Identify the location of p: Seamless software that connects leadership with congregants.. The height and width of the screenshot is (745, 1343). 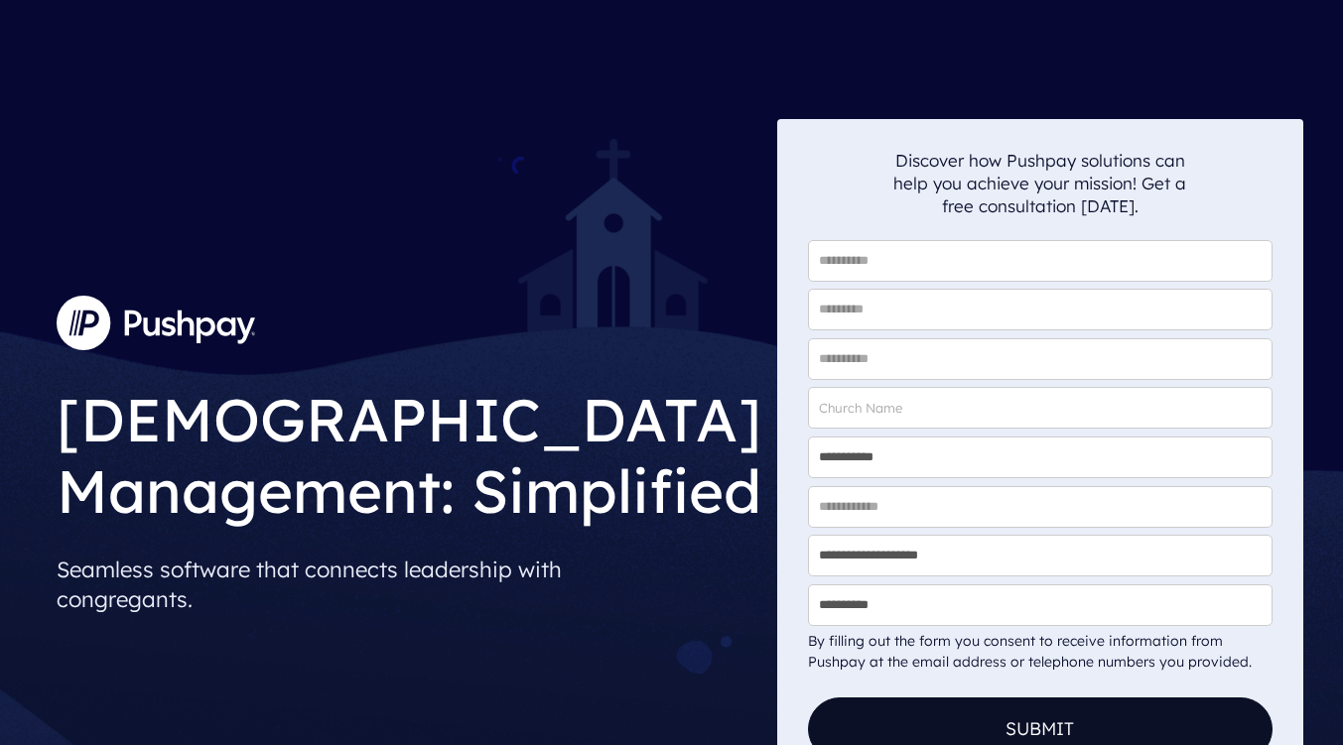
(409, 584).